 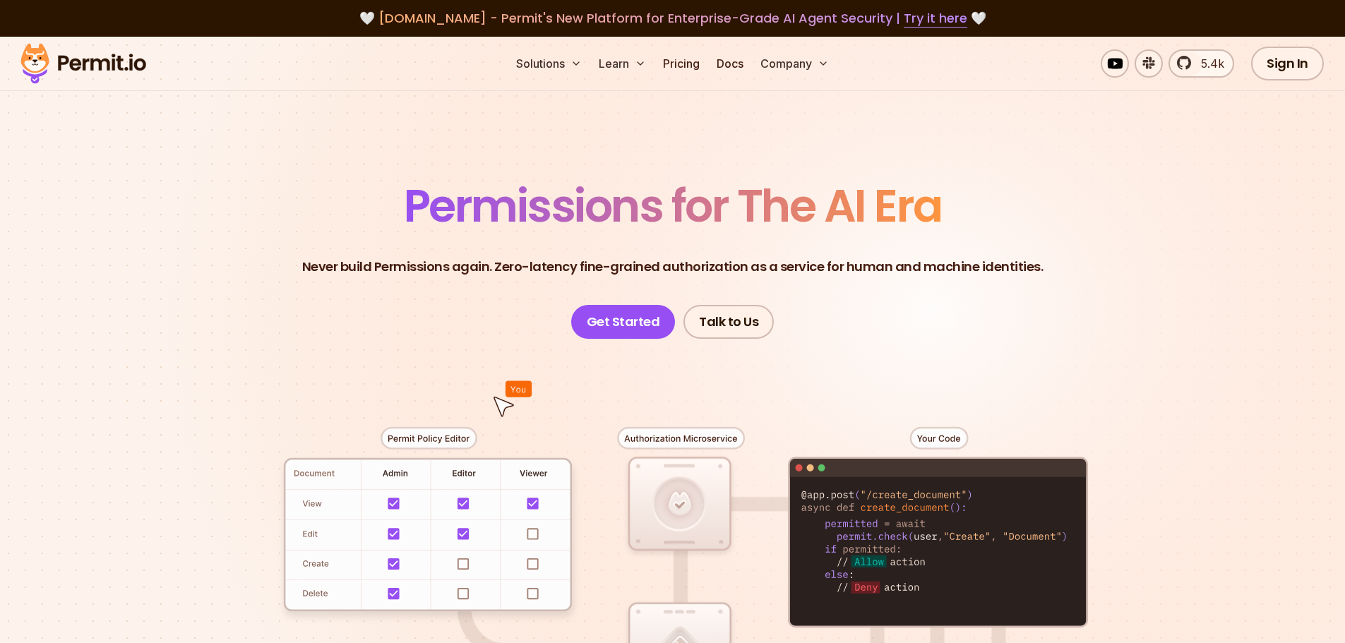 I want to click on a: Docs, so click(x=730, y=64).